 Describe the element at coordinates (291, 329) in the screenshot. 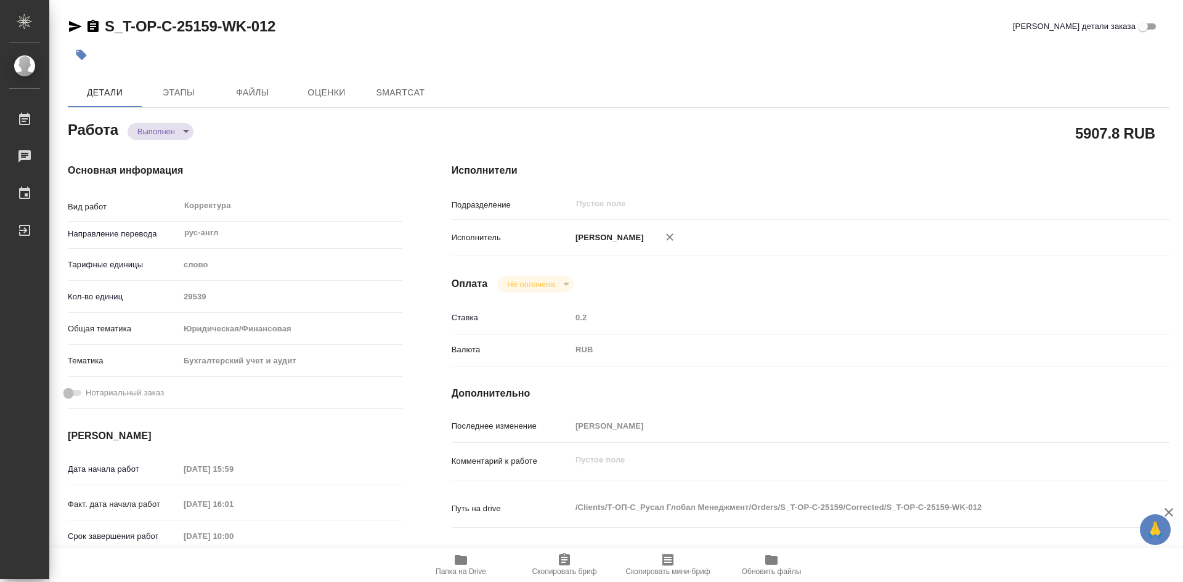

I see `div: Юридическая/Финансовая` at that location.